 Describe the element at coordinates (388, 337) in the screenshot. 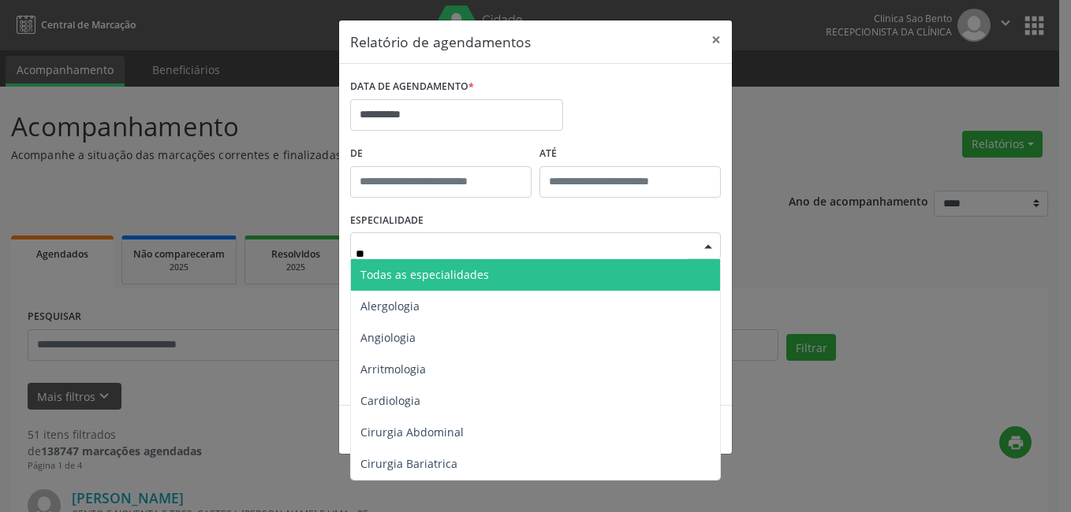

I see `span: Angiologia` at that location.